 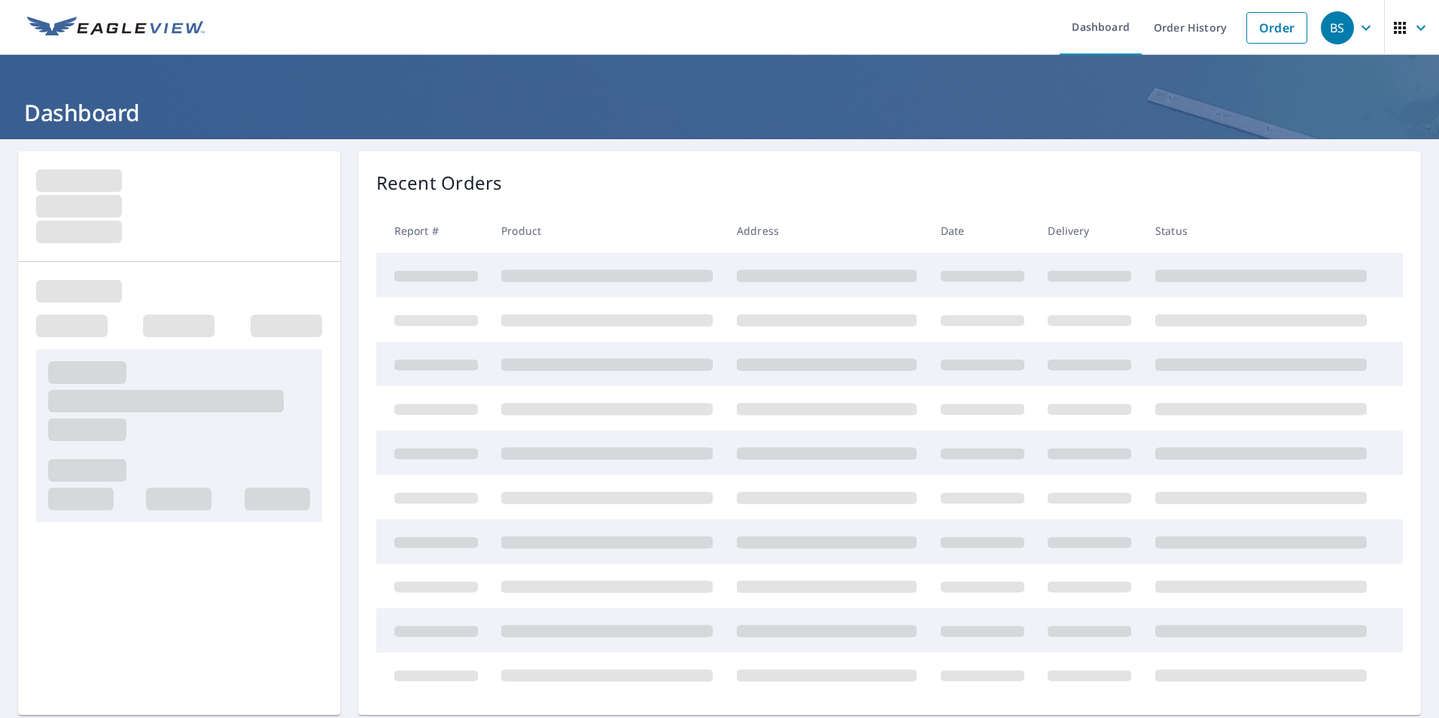 What do you see at coordinates (1277, 28) in the screenshot?
I see `a: Order` at bounding box center [1277, 28].